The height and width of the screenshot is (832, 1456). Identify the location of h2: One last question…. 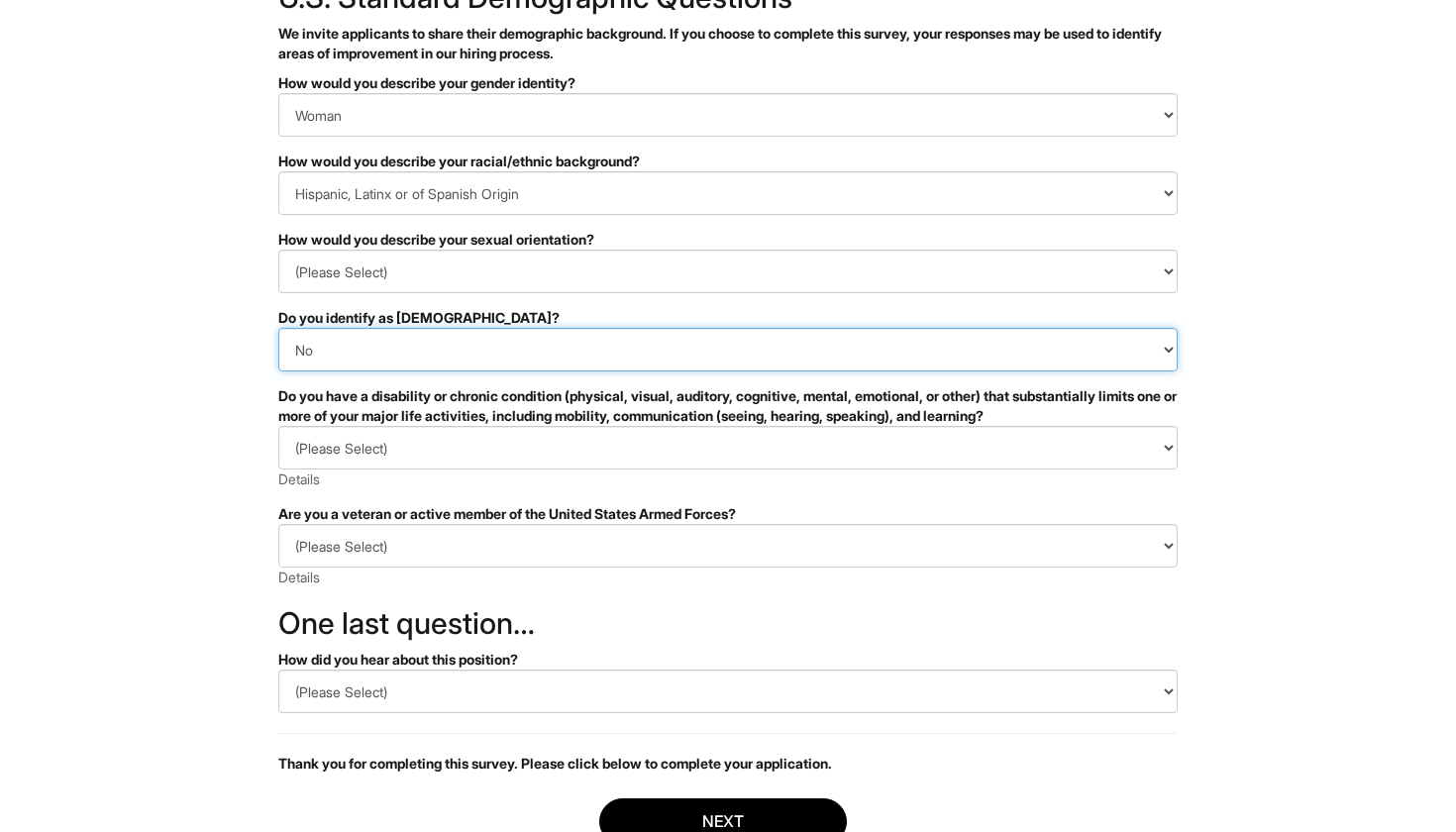
(728, 623).